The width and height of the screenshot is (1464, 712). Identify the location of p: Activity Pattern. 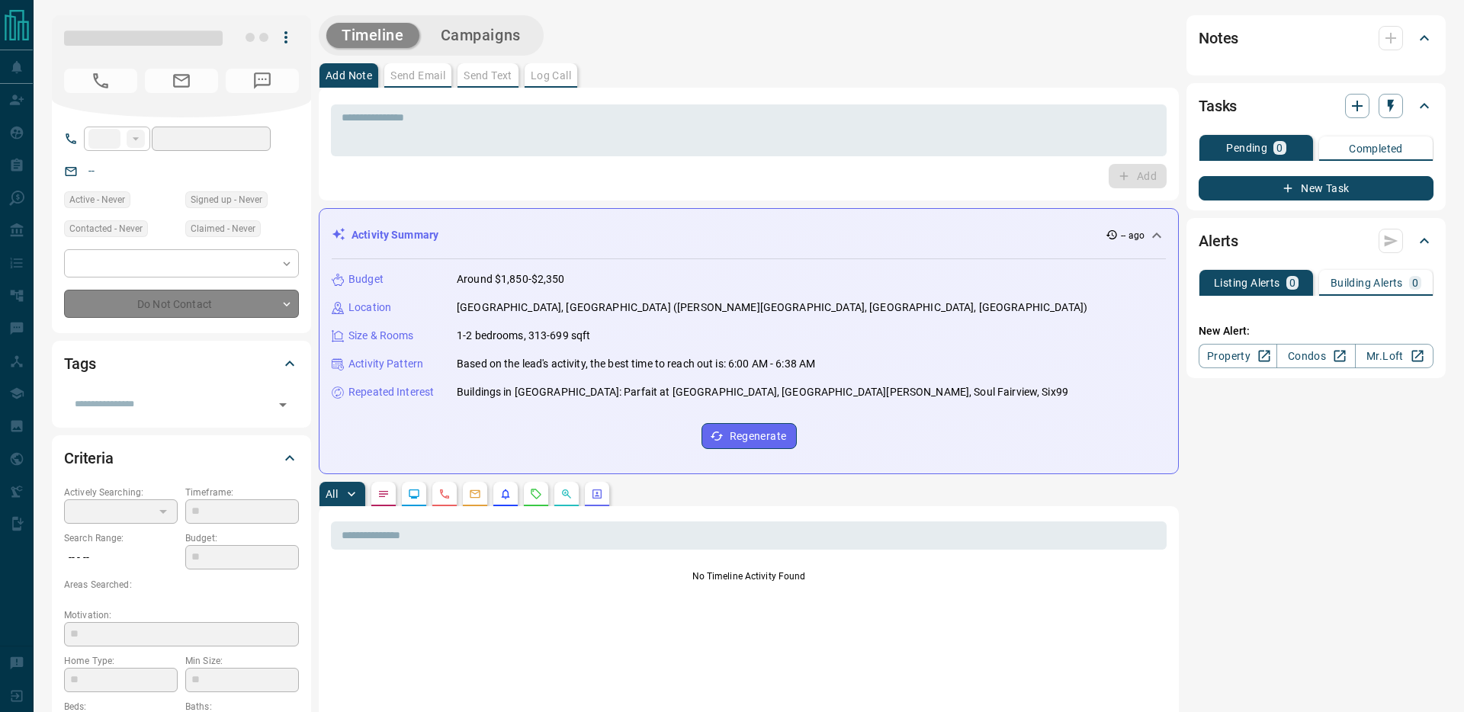
(386, 364).